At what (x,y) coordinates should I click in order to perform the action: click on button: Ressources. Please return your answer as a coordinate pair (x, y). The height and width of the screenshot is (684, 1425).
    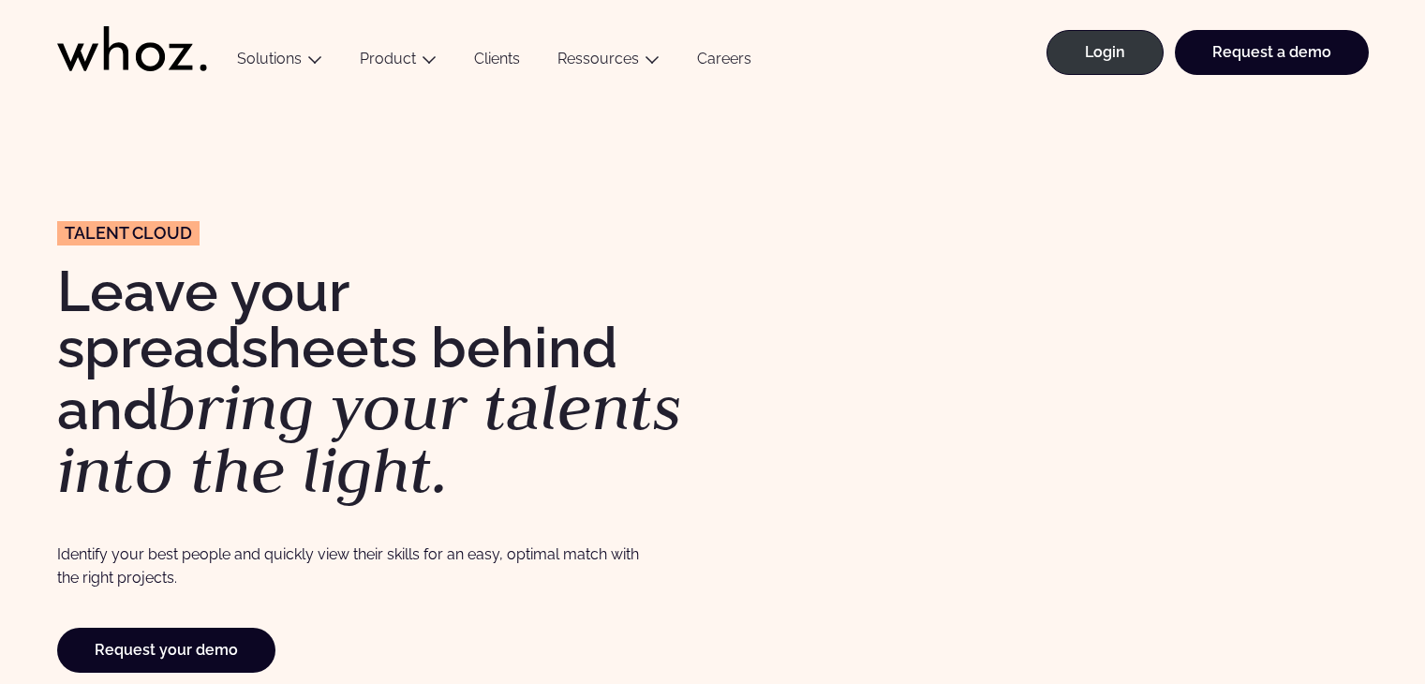
    Looking at the image, I should click on (608, 62).